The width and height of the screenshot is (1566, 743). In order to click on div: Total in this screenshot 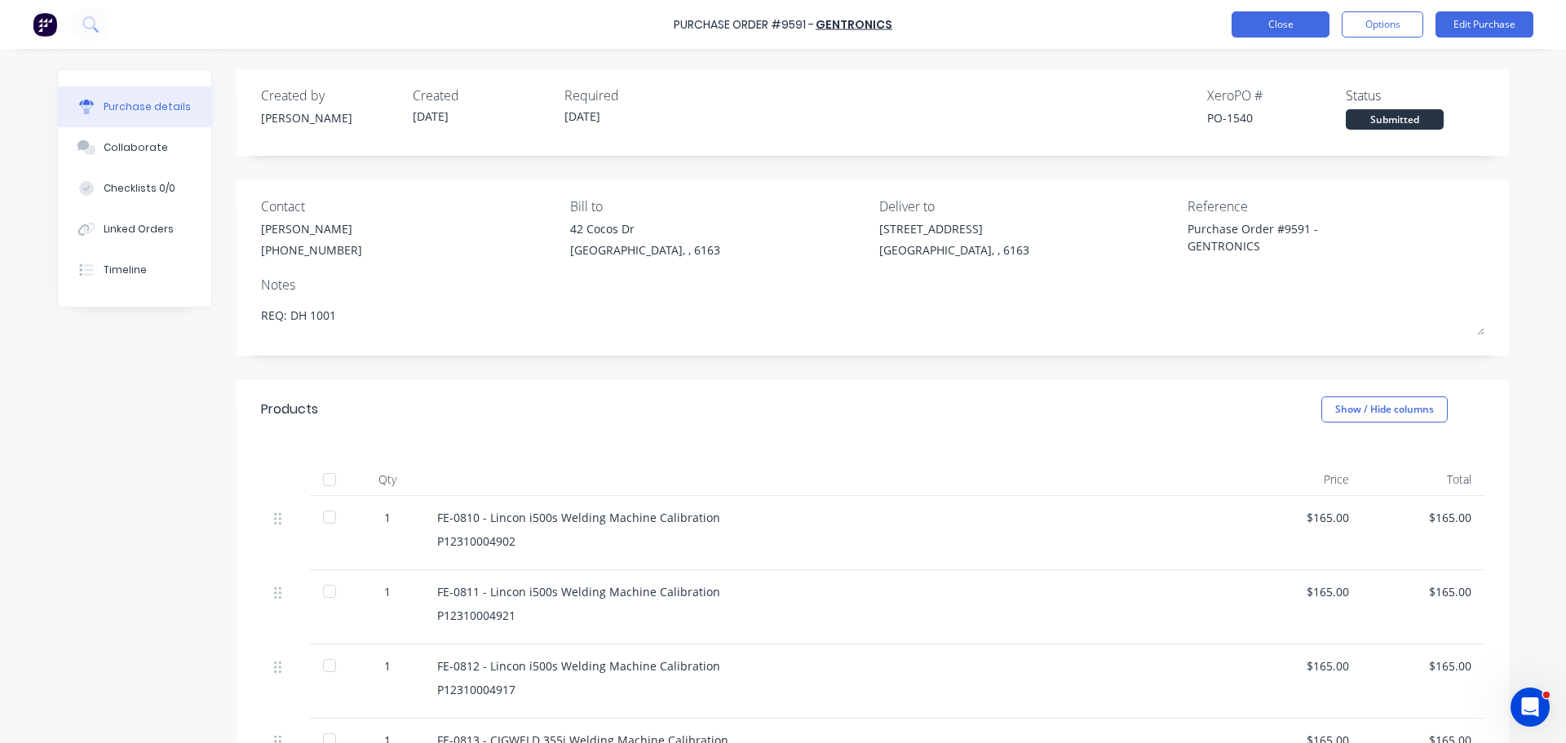, I will do `click(1424, 480)`.